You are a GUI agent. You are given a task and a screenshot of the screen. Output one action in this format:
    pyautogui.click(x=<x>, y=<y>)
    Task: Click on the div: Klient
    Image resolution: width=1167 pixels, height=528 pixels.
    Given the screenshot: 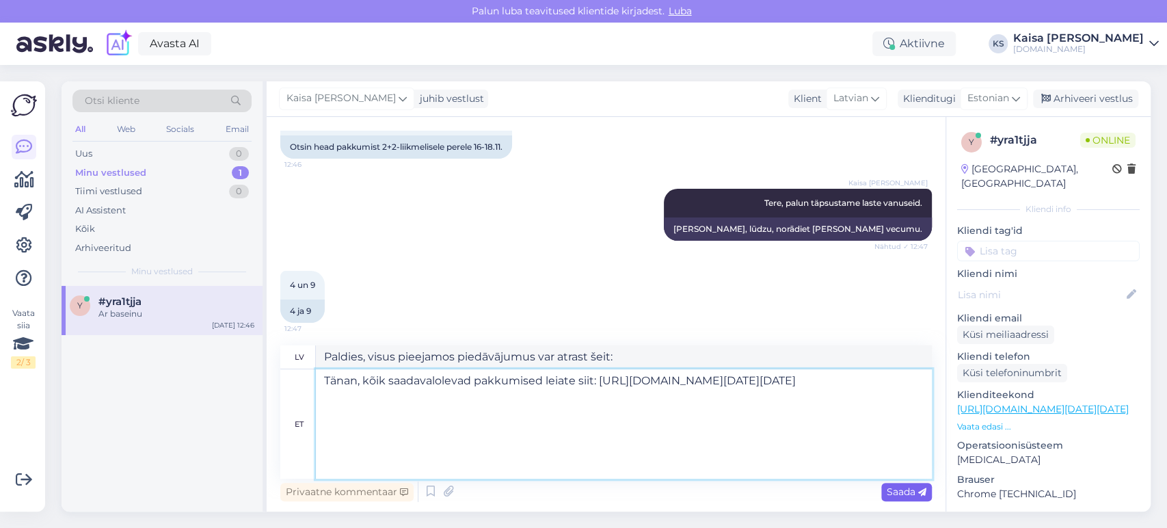 What is the action you would take?
    pyautogui.click(x=805, y=98)
    